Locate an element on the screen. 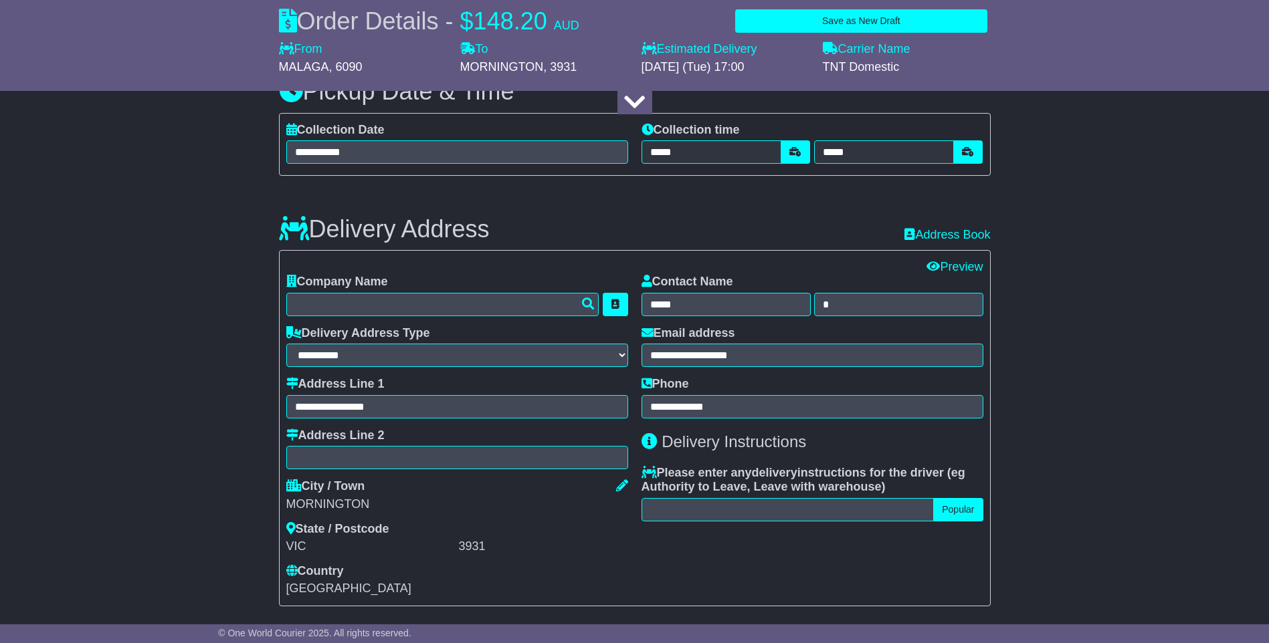 Image resolution: width=1269 pixels, height=643 pixels. label: Phone is located at coordinates (665, 385).